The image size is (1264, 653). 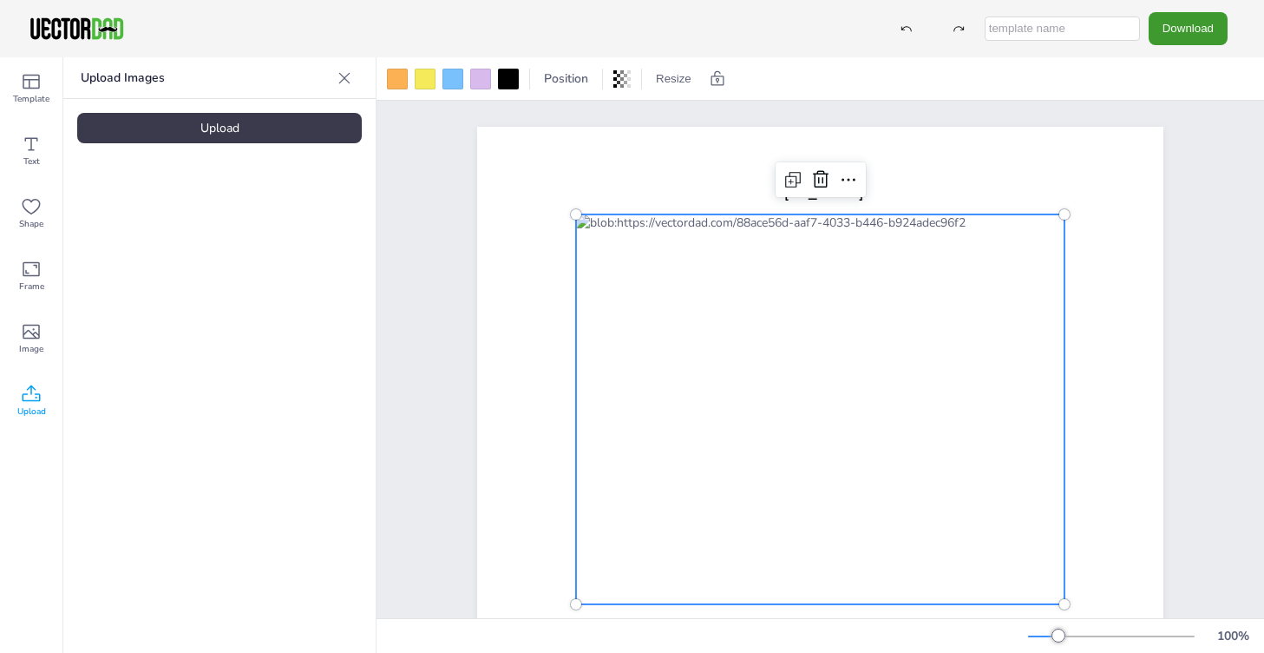 What do you see at coordinates (220, 128) in the screenshot?
I see `div: Upload` at bounding box center [220, 128].